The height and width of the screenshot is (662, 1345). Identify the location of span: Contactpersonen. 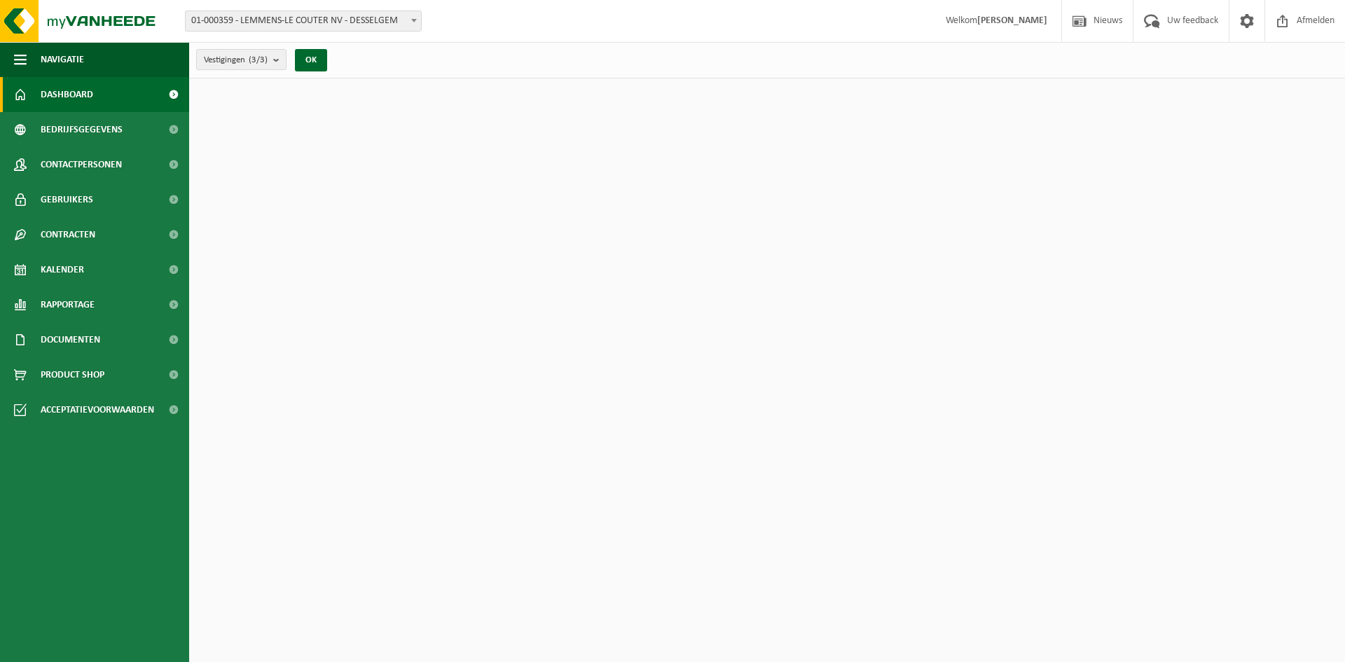
(81, 165).